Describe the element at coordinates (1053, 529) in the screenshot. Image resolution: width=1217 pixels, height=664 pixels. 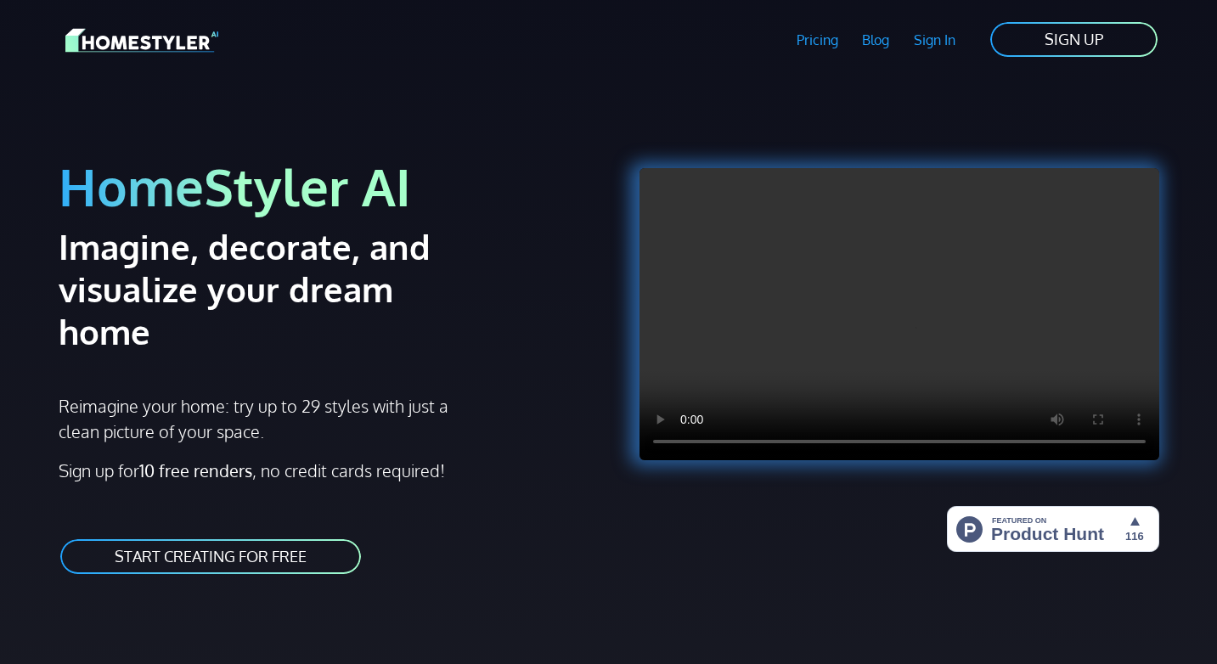
I see `img: HomeStyler AI - Interior Design Made Easy: One Click to Your Dream Home | Product Hunt` at that location.